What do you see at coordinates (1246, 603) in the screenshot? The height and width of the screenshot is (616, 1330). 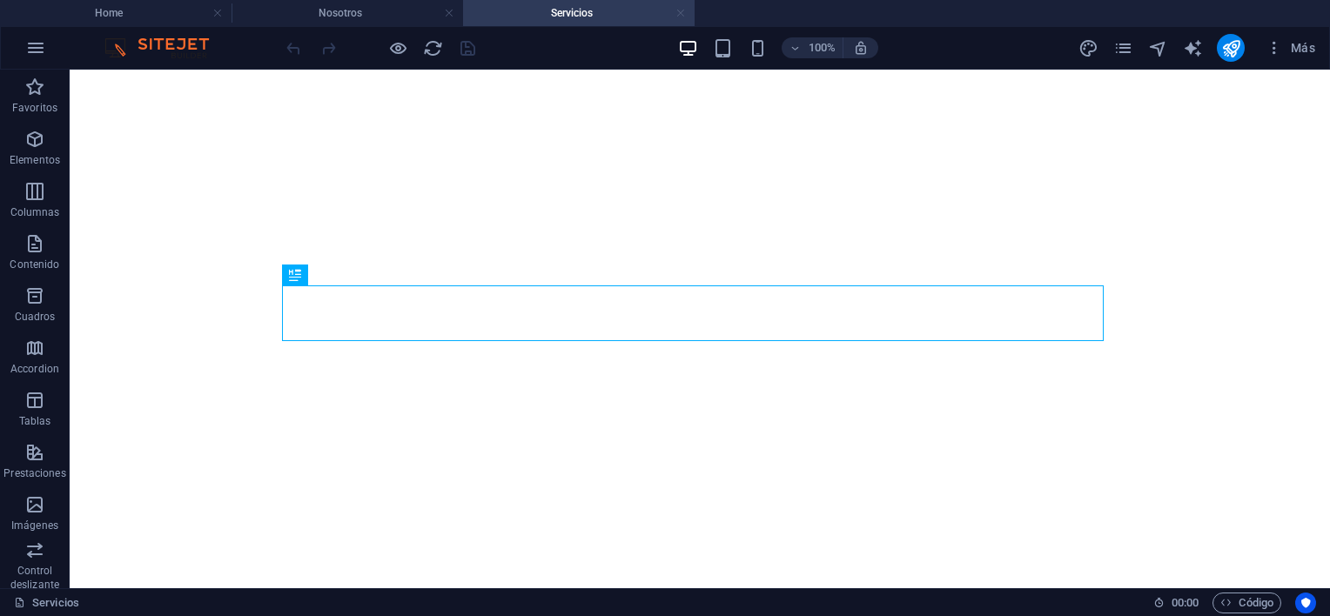 I see `button: Código` at bounding box center [1246, 603].